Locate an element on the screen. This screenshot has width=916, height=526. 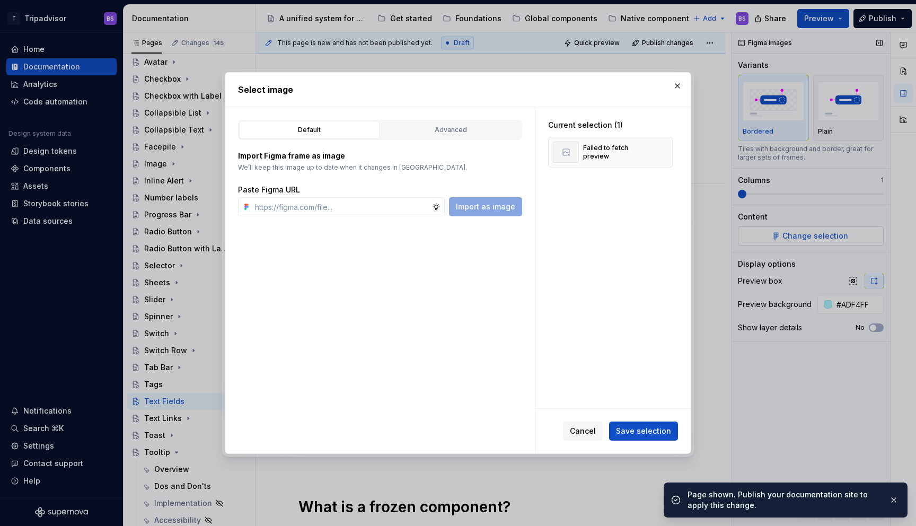
div: Page shown. Publish your documentation site to apply this change. is located at coordinates (784, 500).